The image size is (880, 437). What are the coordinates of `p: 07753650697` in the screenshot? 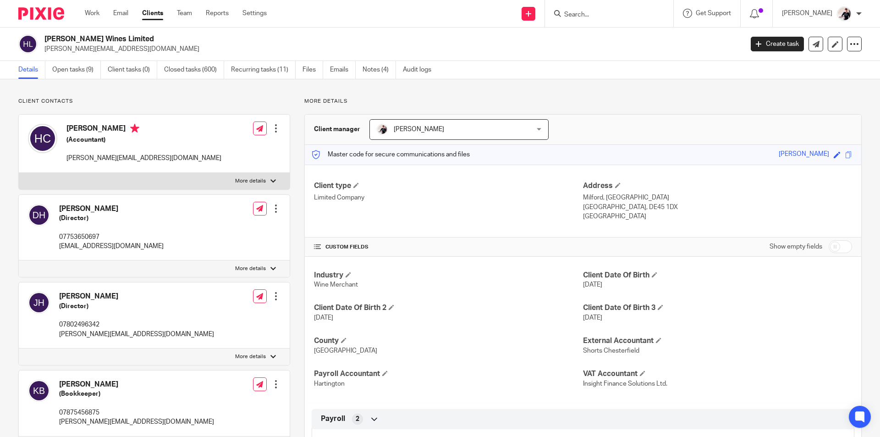 It's located at (111, 237).